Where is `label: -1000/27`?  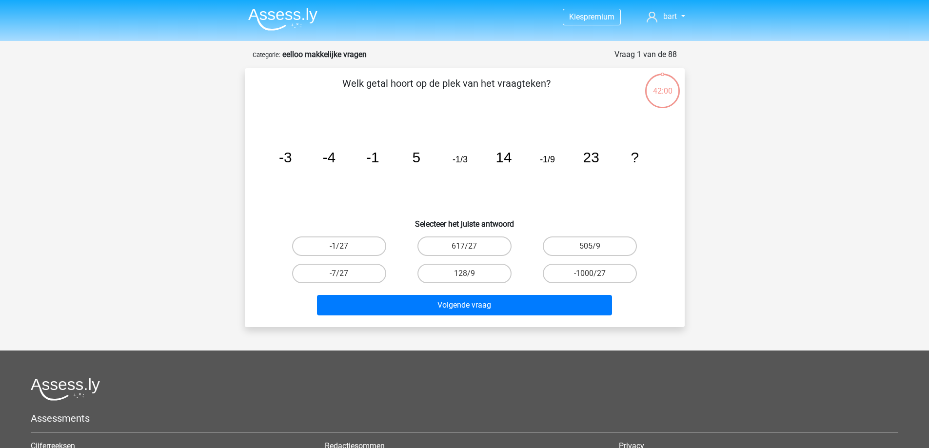
label: -1000/27 is located at coordinates (589, 274).